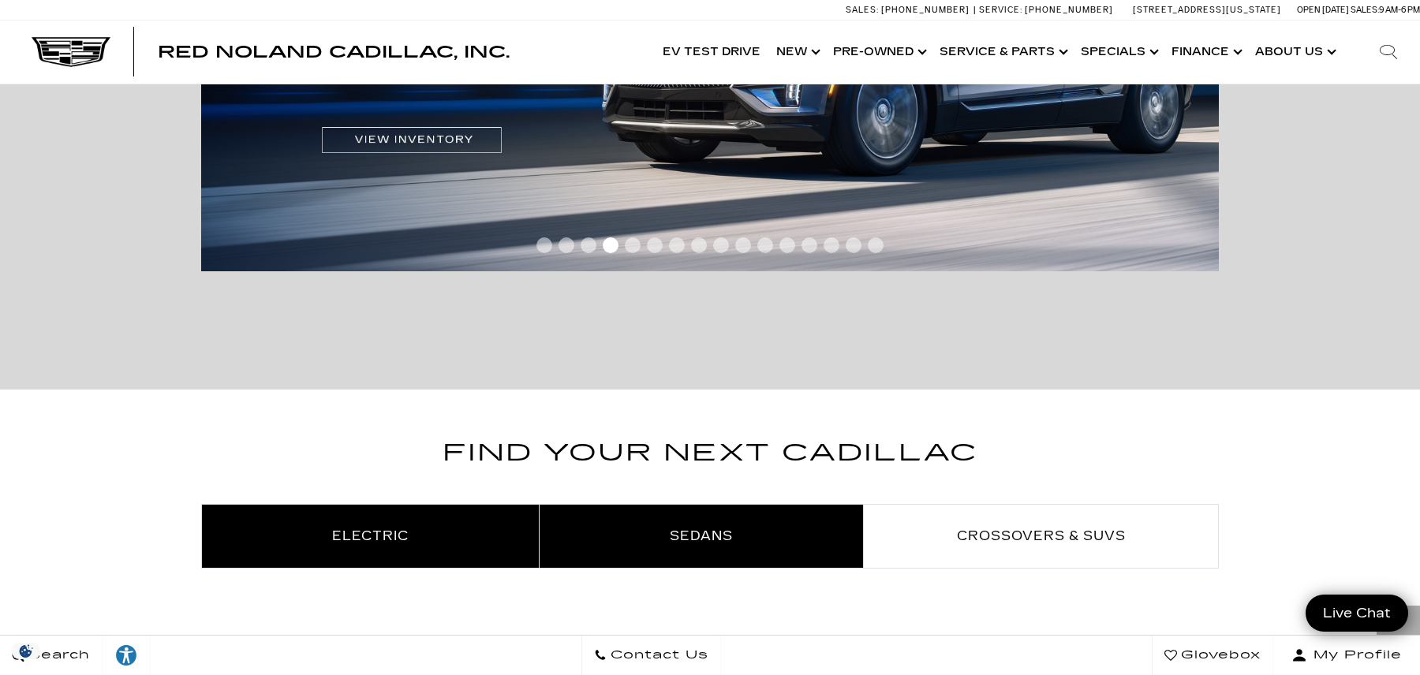 This screenshot has width=1420, height=675. What do you see at coordinates (832, 245) in the screenshot?
I see `span: Go to slide 14` at bounding box center [832, 245].